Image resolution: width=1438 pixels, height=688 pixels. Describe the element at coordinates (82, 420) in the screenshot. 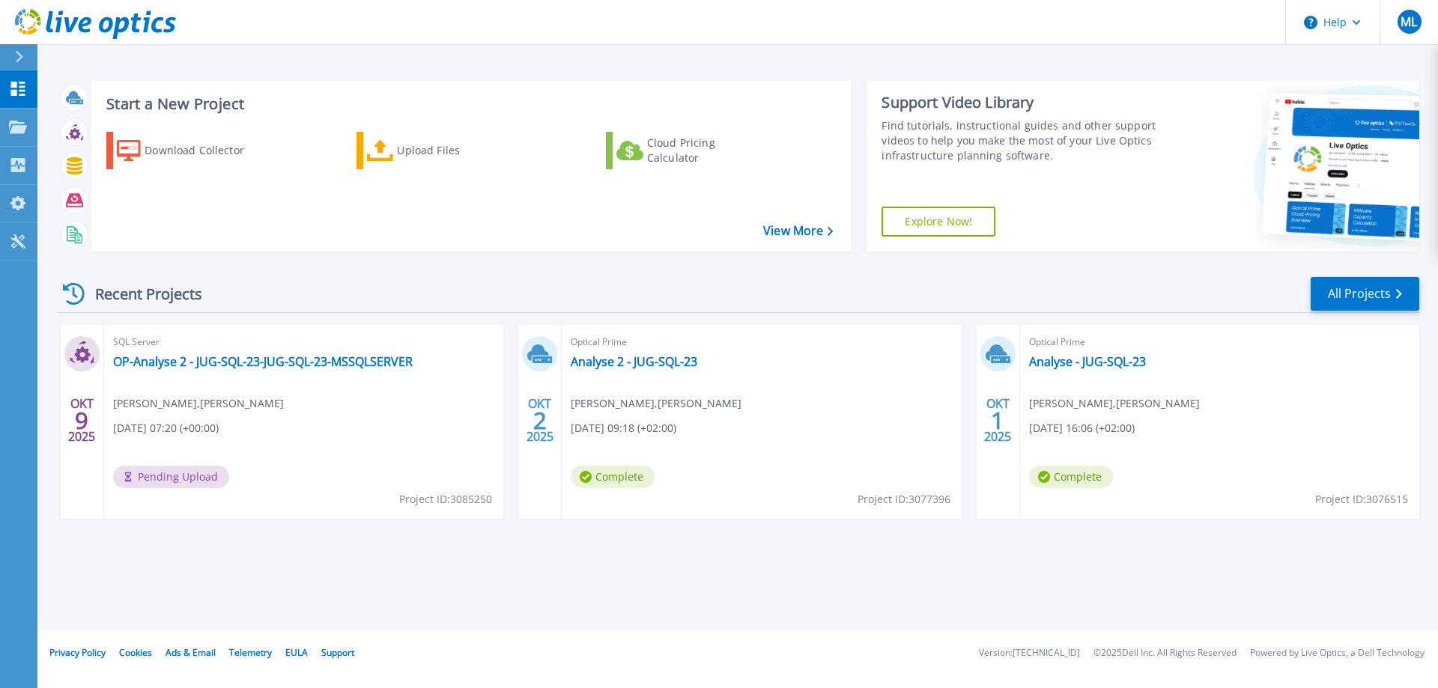

I see `span: 9` at that location.